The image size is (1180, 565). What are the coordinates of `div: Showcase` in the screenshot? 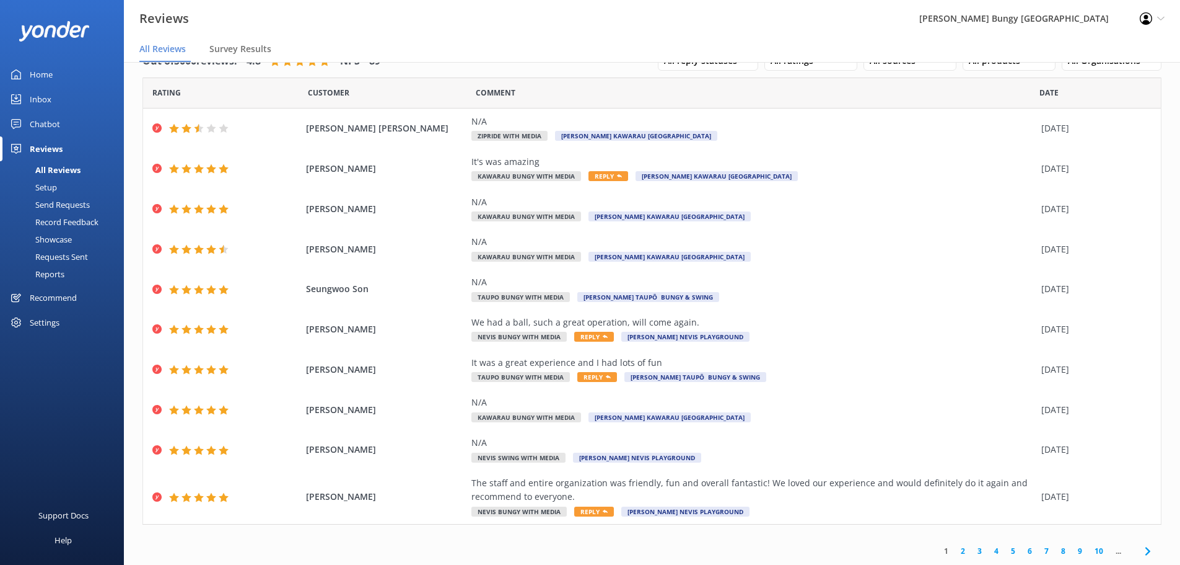 It's located at (40, 239).